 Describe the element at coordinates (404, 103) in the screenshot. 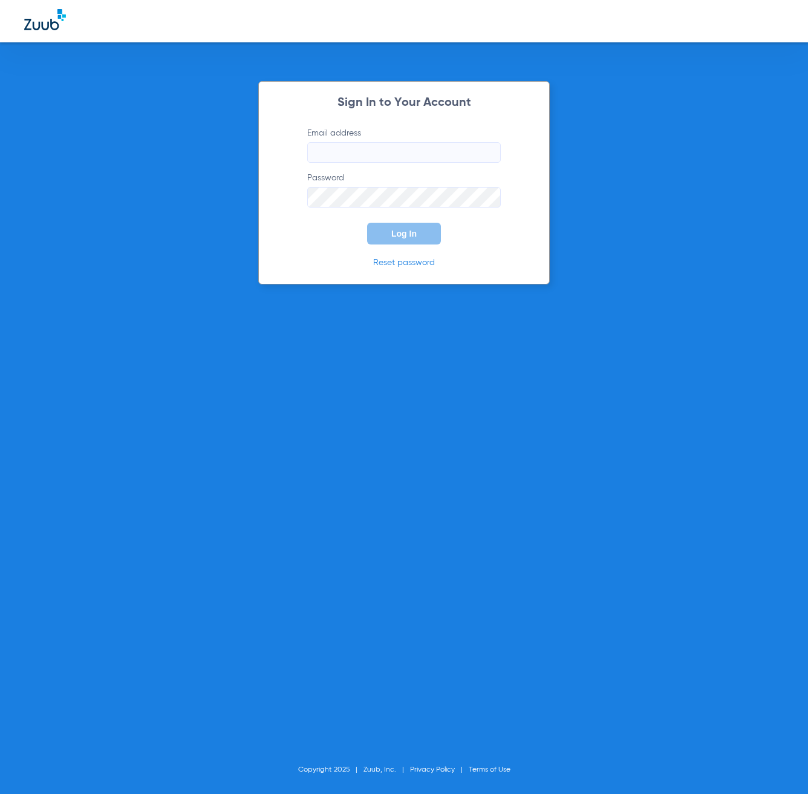

I see `h2: Sign In to Your Account` at that location.